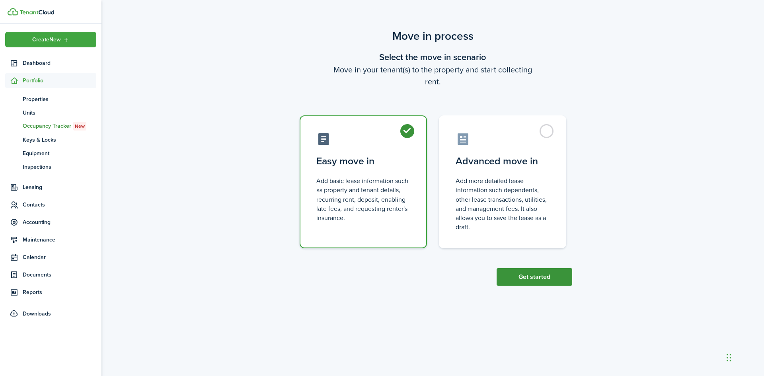 The height and width of the screenshot is (376, 764). What do you see at coordinates (433, 36) in the screenshot?
I see `scenario-title: Move in process` at bounding box center [433, 36].